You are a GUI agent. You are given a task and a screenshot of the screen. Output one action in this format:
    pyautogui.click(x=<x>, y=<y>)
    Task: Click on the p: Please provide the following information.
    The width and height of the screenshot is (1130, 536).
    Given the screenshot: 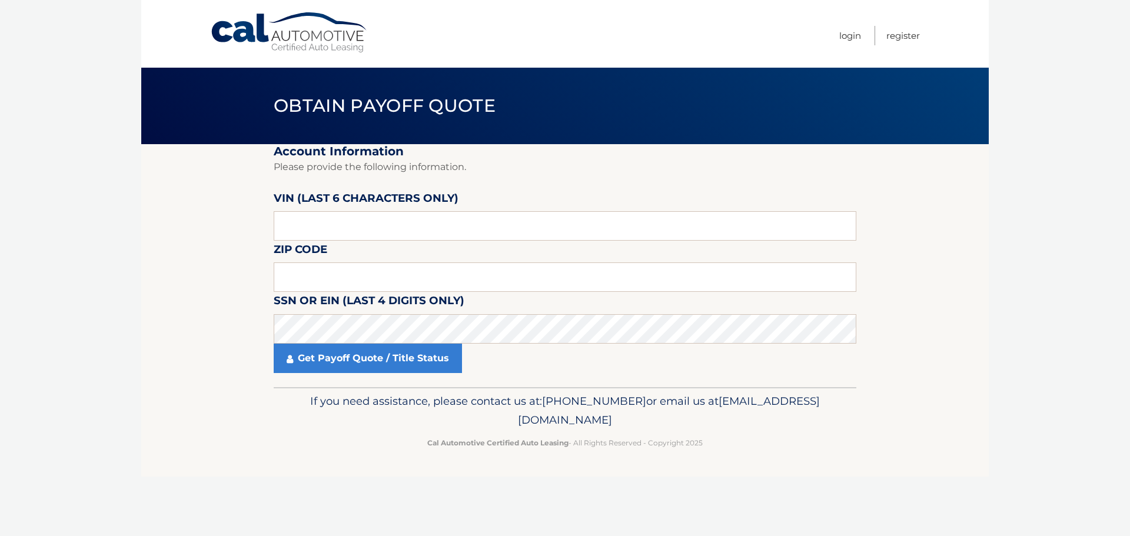 What is the action you would take?
    pyautogui.click(x=565, y=167)
    